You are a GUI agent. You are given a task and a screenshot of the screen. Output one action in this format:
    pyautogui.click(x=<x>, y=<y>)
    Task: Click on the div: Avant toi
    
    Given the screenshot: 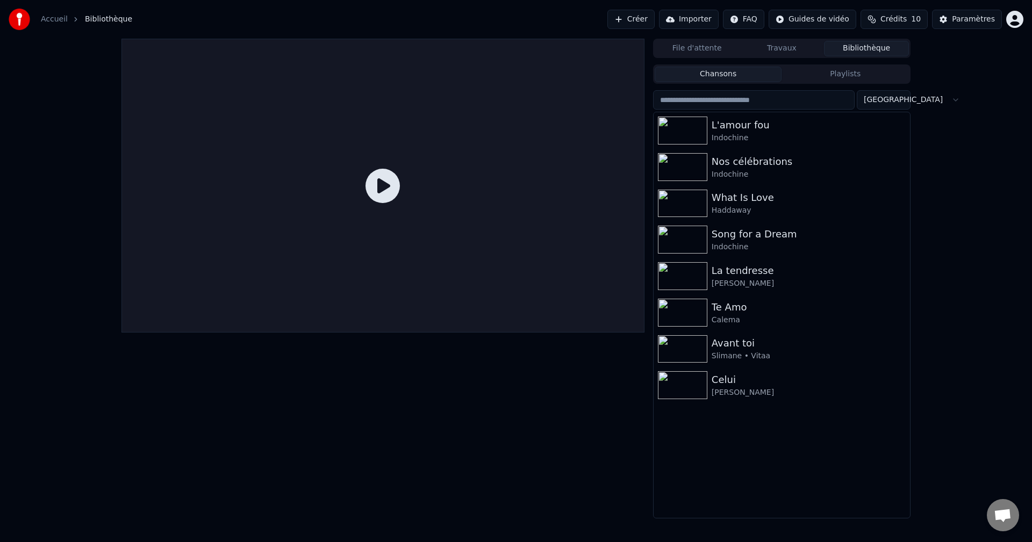 What is the action you would take?
    pyautogui.click(x=808, y=343)
    